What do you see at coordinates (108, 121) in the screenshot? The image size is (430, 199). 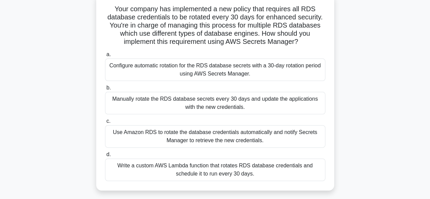 I see `span: c.` at bounding box center [108, 121].